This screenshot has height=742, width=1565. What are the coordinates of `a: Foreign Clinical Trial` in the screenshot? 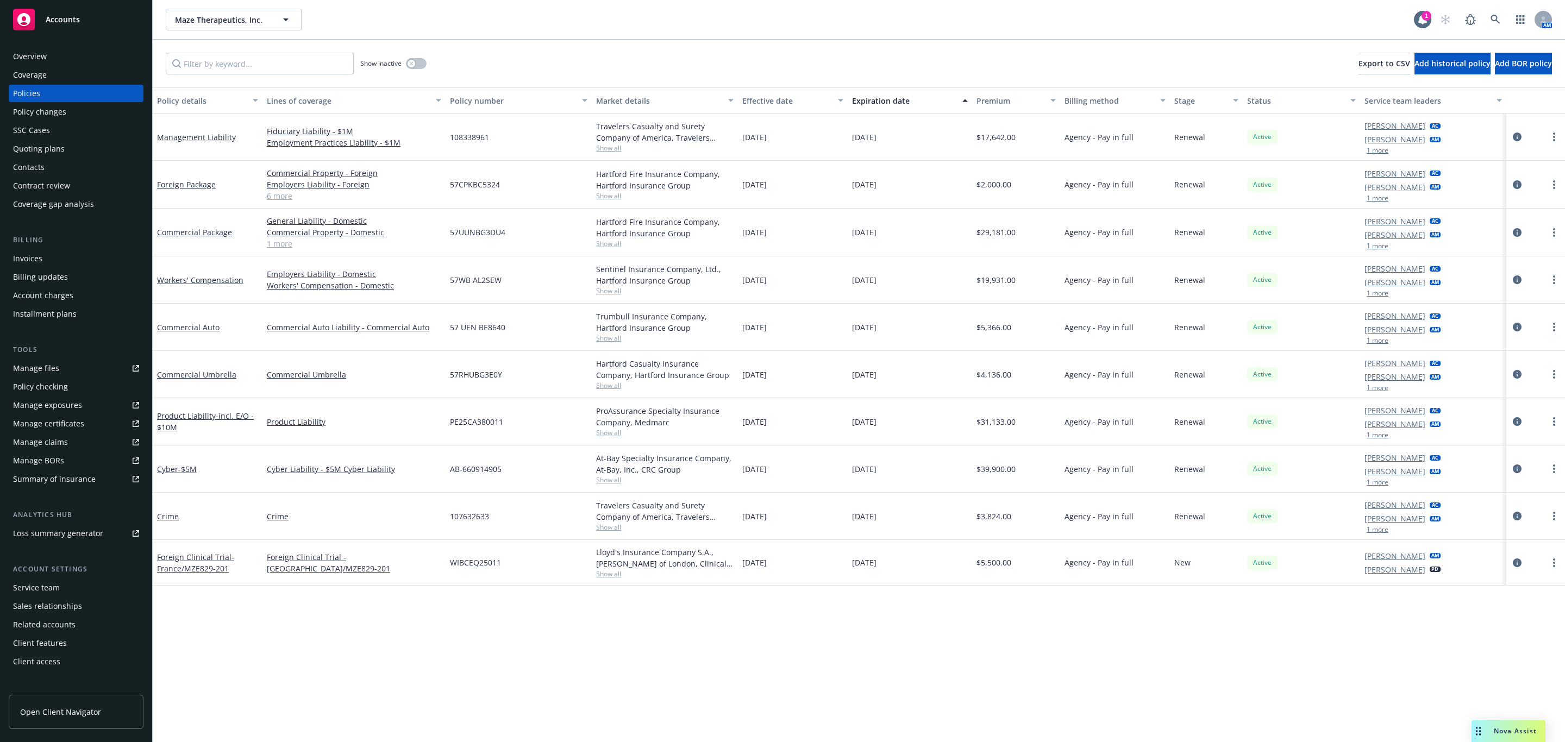 It's located at (196, 563).